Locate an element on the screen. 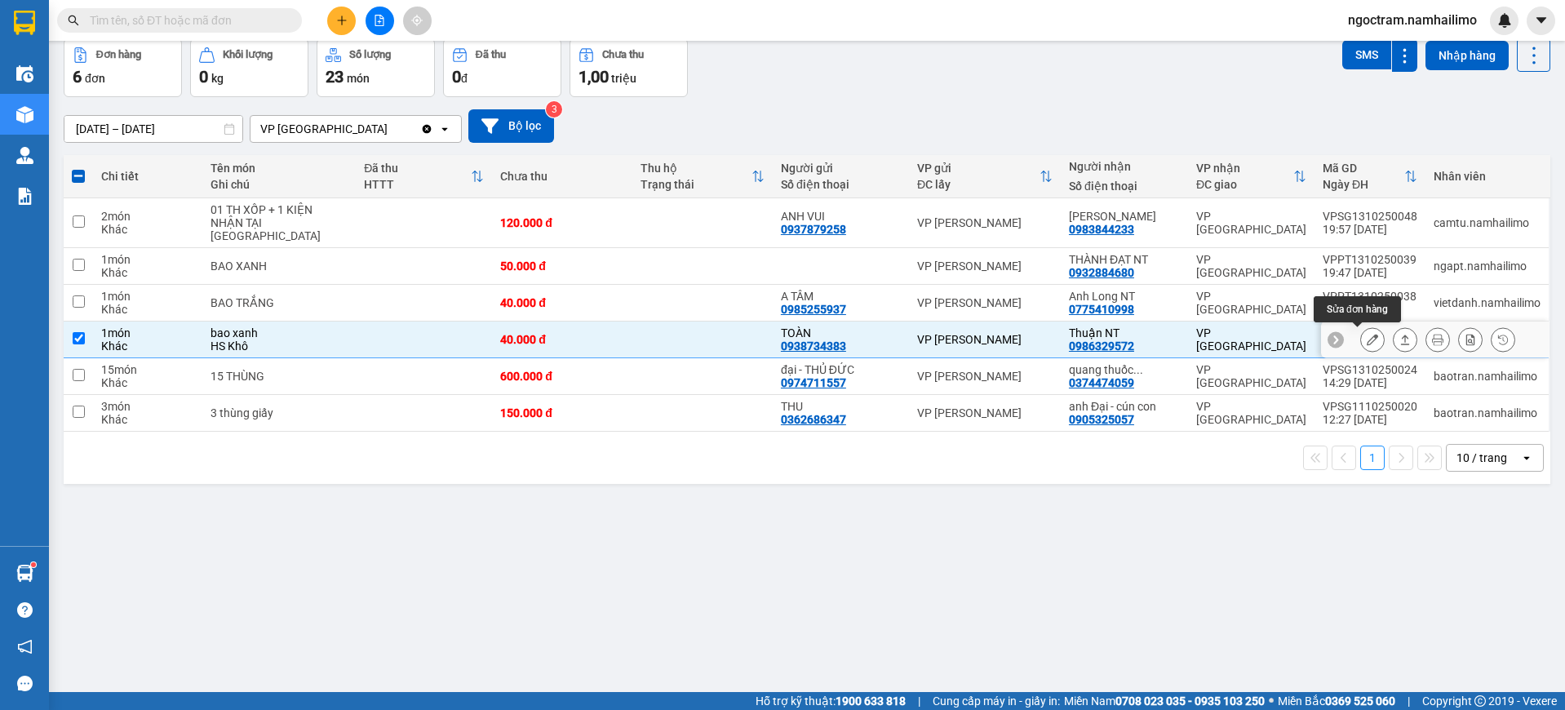 The image size is (1565, 710). span: 0 is located at coordinates (456, 77).